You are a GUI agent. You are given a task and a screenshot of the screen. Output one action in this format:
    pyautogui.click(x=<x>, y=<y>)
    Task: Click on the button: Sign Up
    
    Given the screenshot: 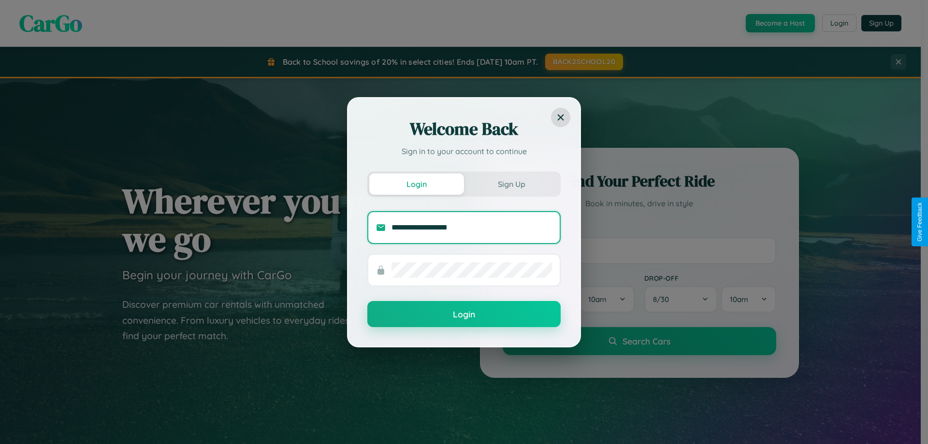 What is the action you would take?
    pyautogui.click(x=511, y=184)
    